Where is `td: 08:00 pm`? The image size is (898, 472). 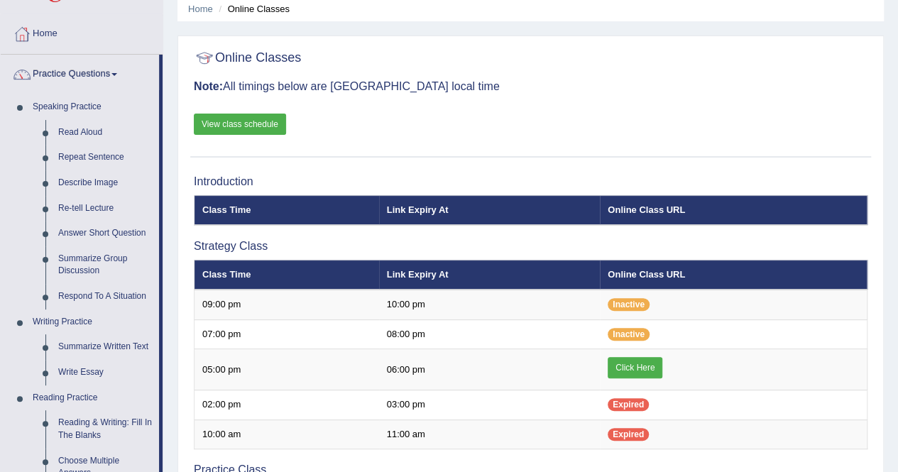
td: 08:00 pm is located at coordinates (490, 335).